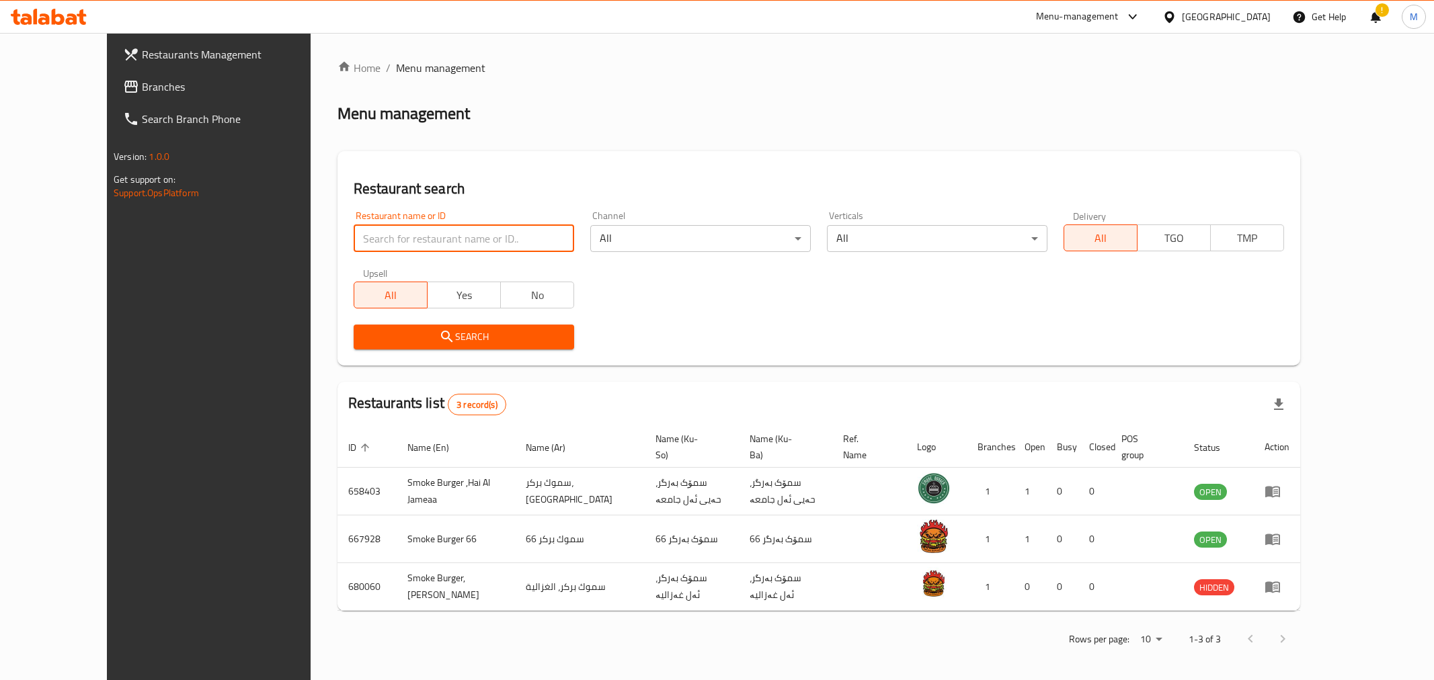 The height and width of the screenshot is (680, 1434). What do you see at coordinates (1215, 448) in the screenshot?
I see `span: Status` at bounding box center [1215, 448].